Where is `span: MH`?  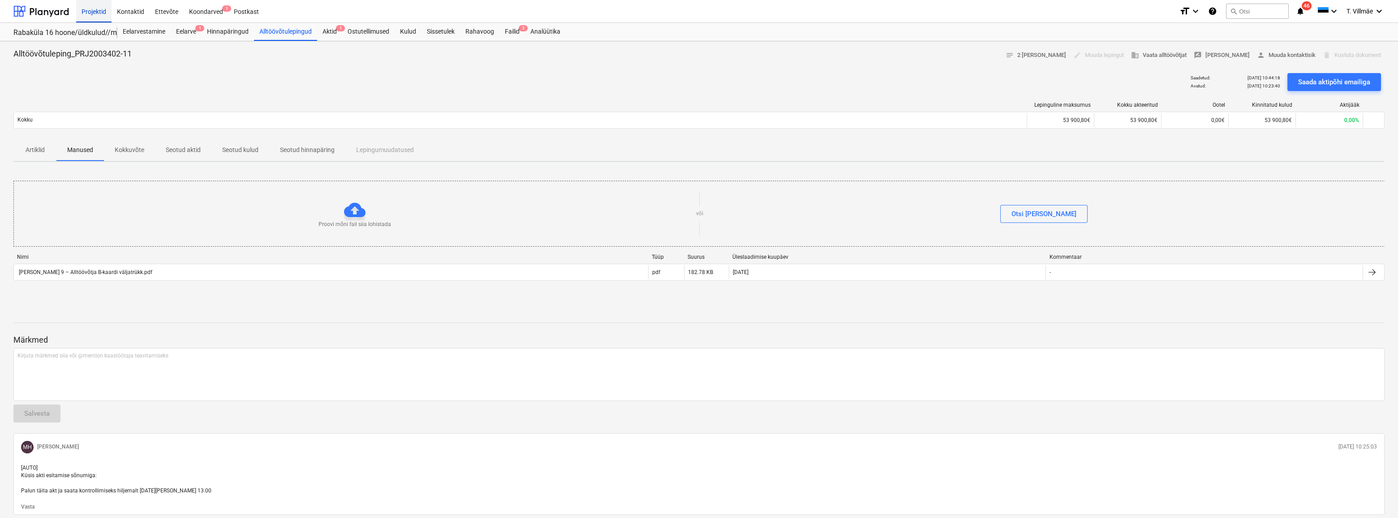 span: MH is located at coordinates (27, 447).